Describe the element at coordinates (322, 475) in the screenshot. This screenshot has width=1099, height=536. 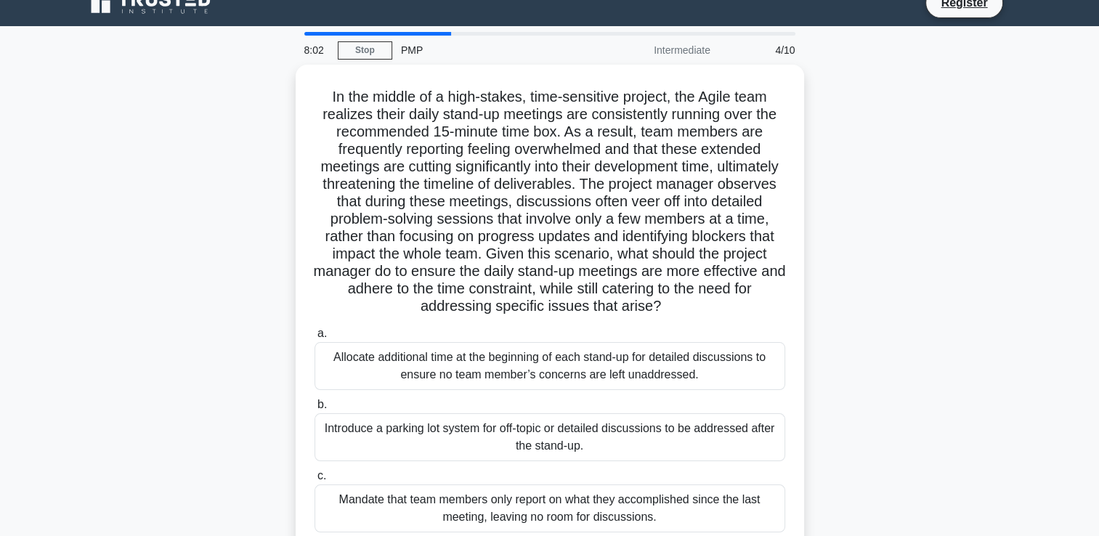
I see `span: c.` at that location.